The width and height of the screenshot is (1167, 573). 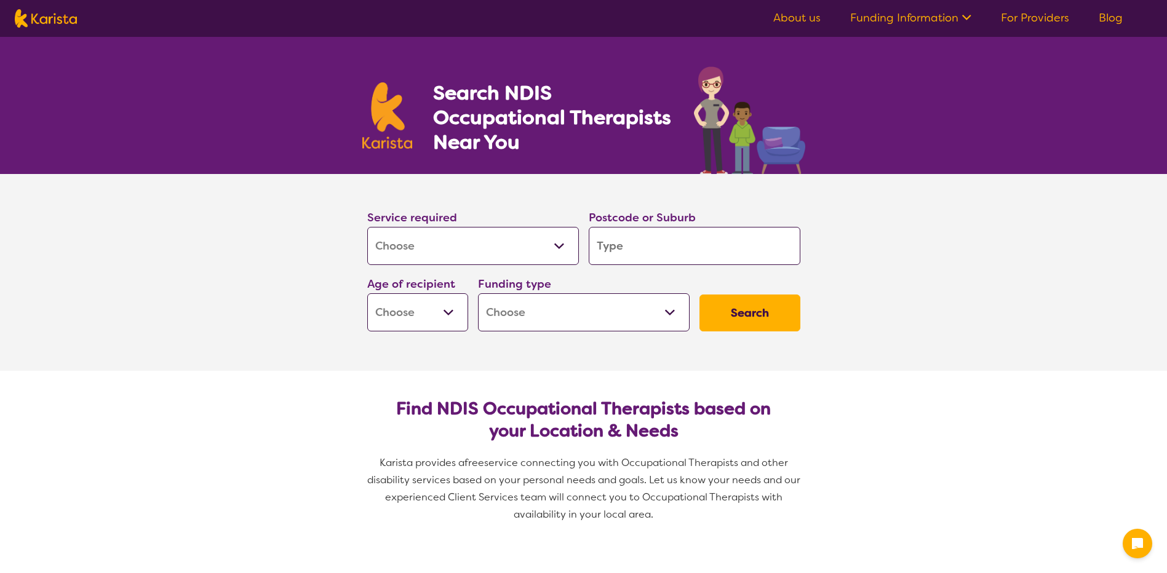 What do you see at coordinates (750, 313) in the screenshot?
I see `button: Search` at bounding box center [750, 313].